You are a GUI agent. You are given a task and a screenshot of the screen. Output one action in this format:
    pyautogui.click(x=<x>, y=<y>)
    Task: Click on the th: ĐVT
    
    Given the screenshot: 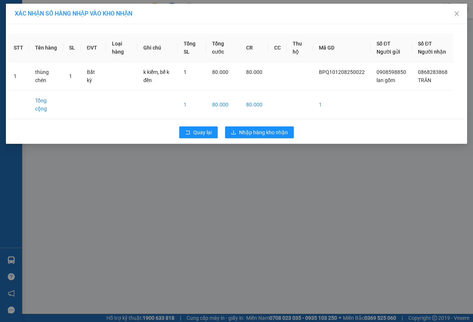 What is the action you would take?
    pyautogui.click(x=94, y=48)
    